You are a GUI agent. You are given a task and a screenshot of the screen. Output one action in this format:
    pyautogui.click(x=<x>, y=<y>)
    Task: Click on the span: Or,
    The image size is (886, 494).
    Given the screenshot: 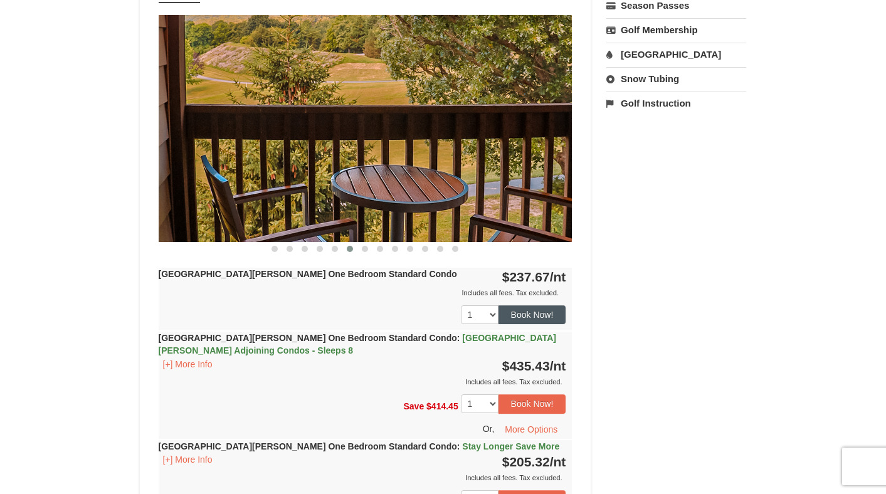 What is the action you would take?
    pyautogui.click(x=488, y=428)
    